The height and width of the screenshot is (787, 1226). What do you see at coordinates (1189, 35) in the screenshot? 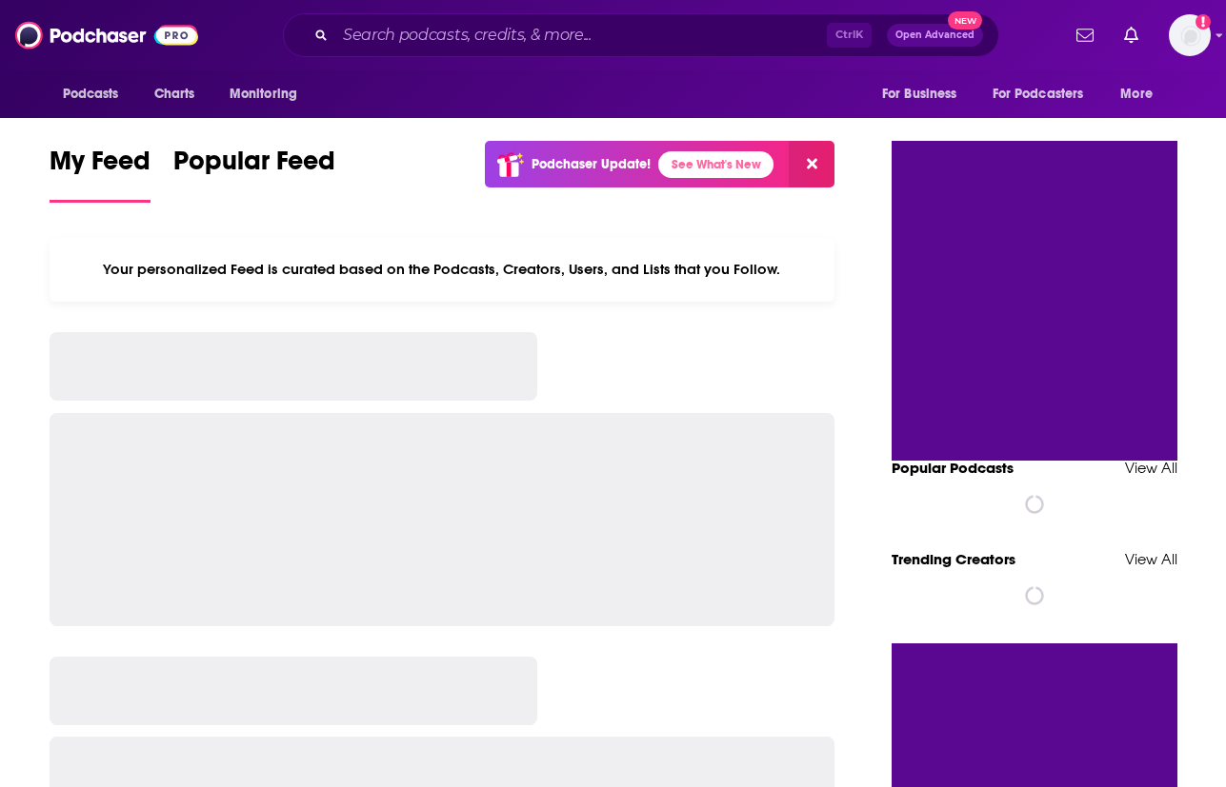
I see `span: Logged in as WE_Broadcast` at bounding box center [1189, 35].